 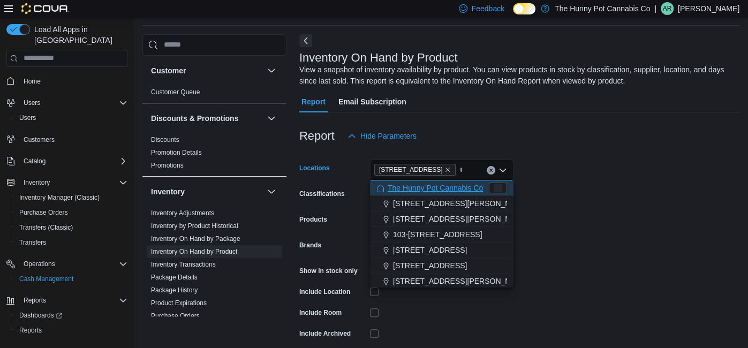 I want to click on a: Users, so click(x=27, y=118).